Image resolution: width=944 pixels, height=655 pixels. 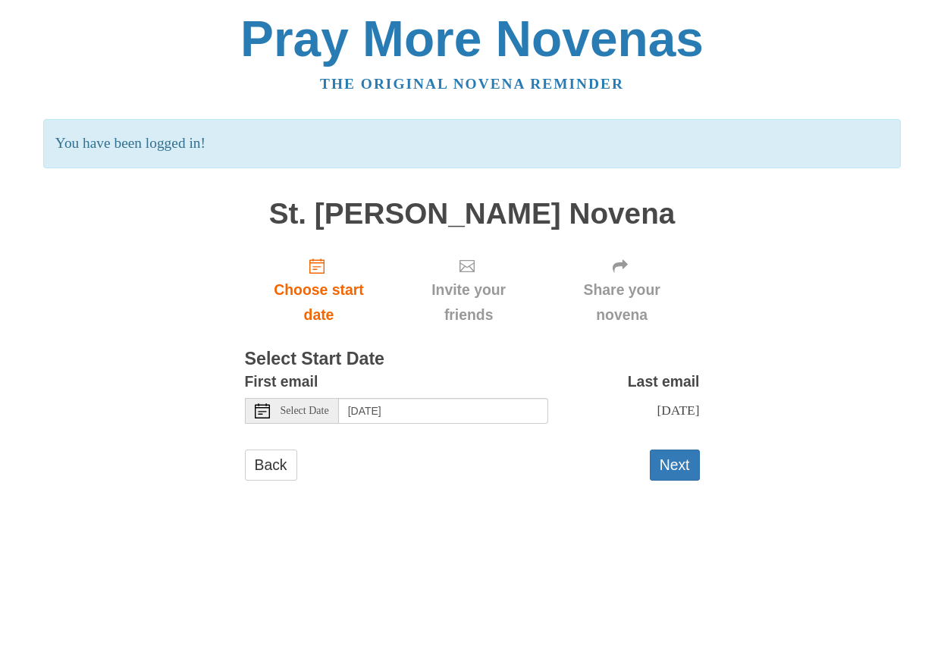 I want to click on h3: Select Start Date, so click(x=473, y=360).